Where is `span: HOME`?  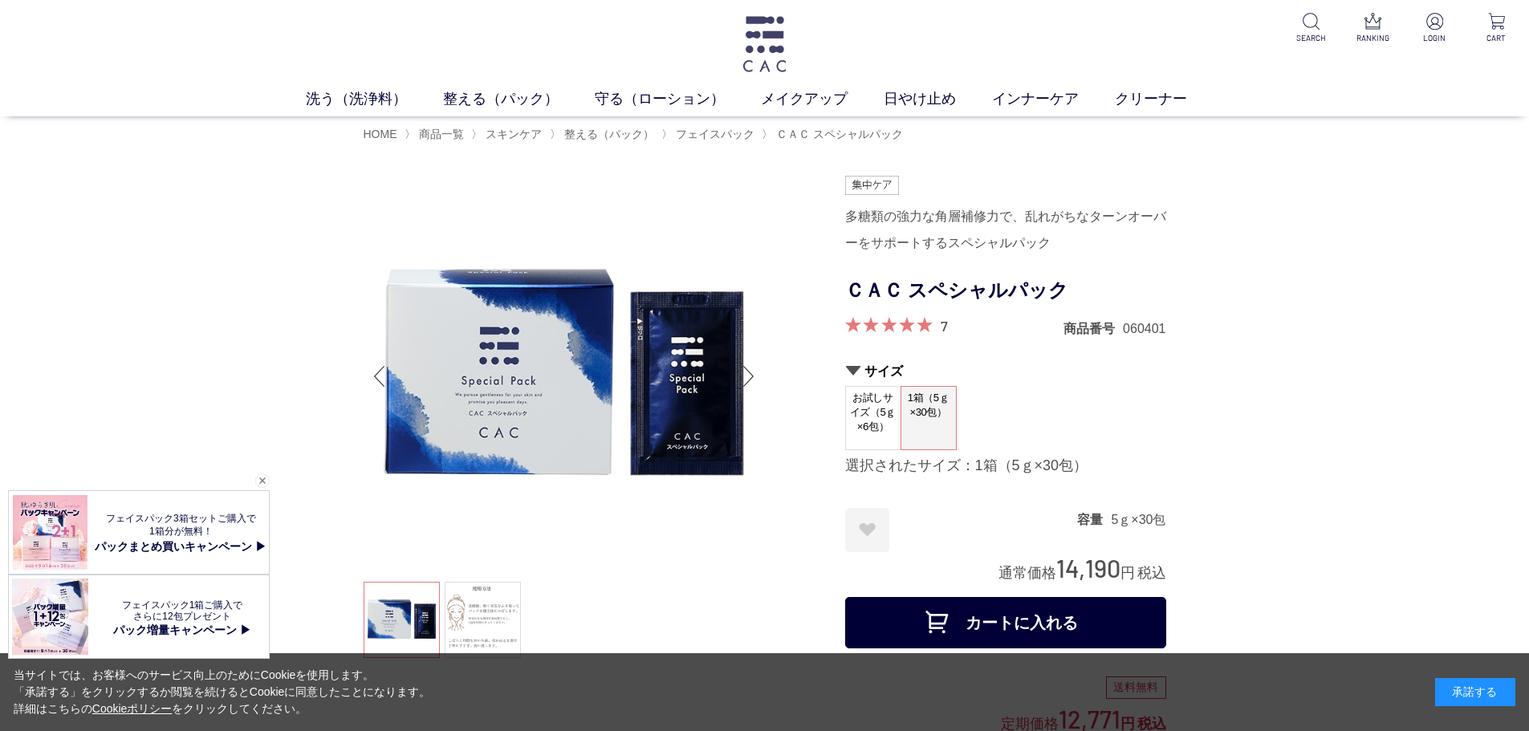 span: HOME is located at coordinates (380, 134).